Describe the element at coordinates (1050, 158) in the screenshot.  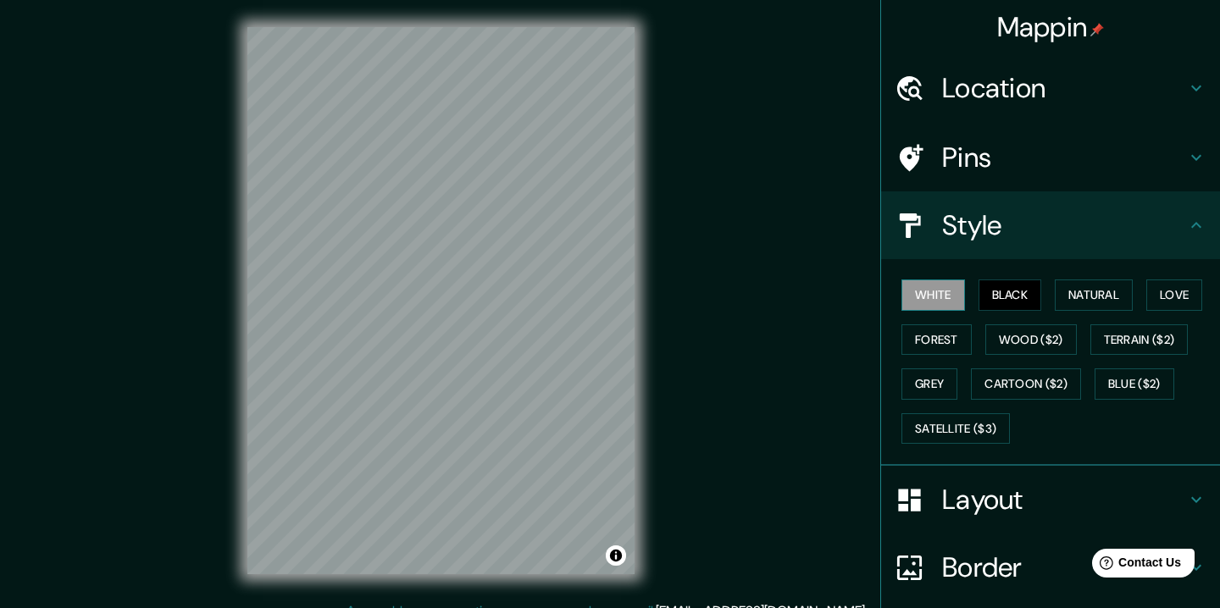
I see `div: Pins` at that location.